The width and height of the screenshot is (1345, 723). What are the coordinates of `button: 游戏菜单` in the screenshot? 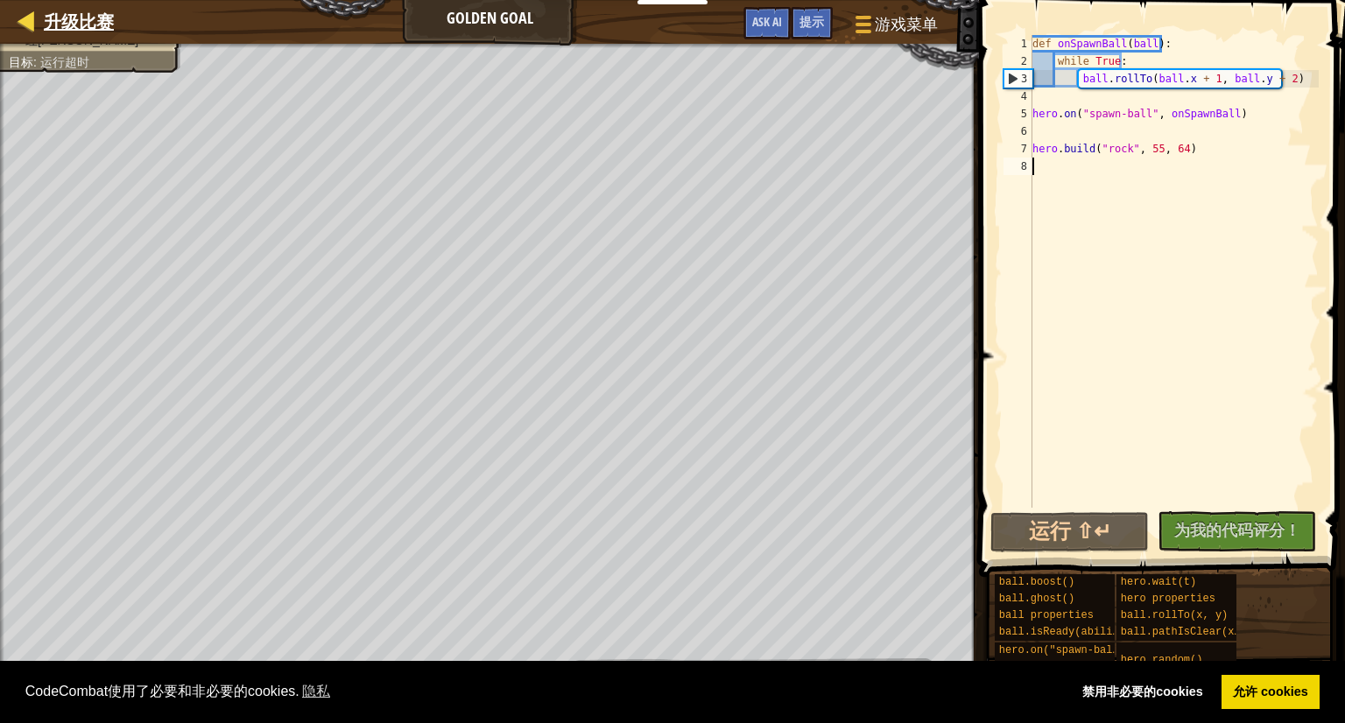 It's located at (895, 27).